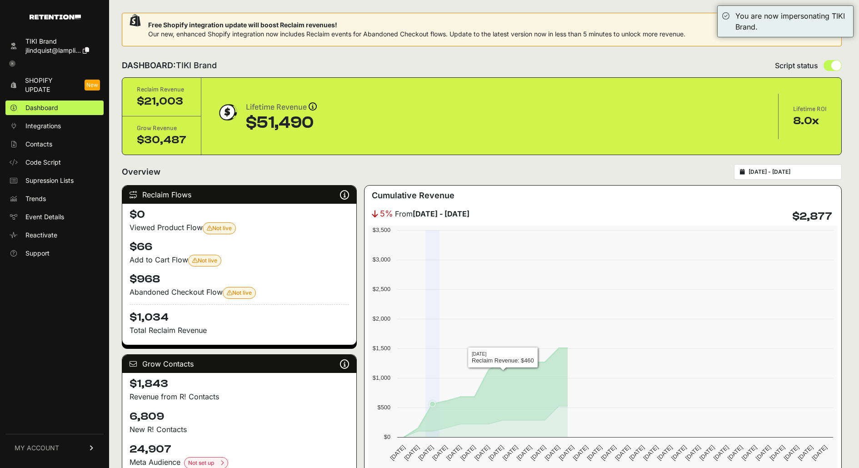  I want to click on h4: $968, so click(239, 279).